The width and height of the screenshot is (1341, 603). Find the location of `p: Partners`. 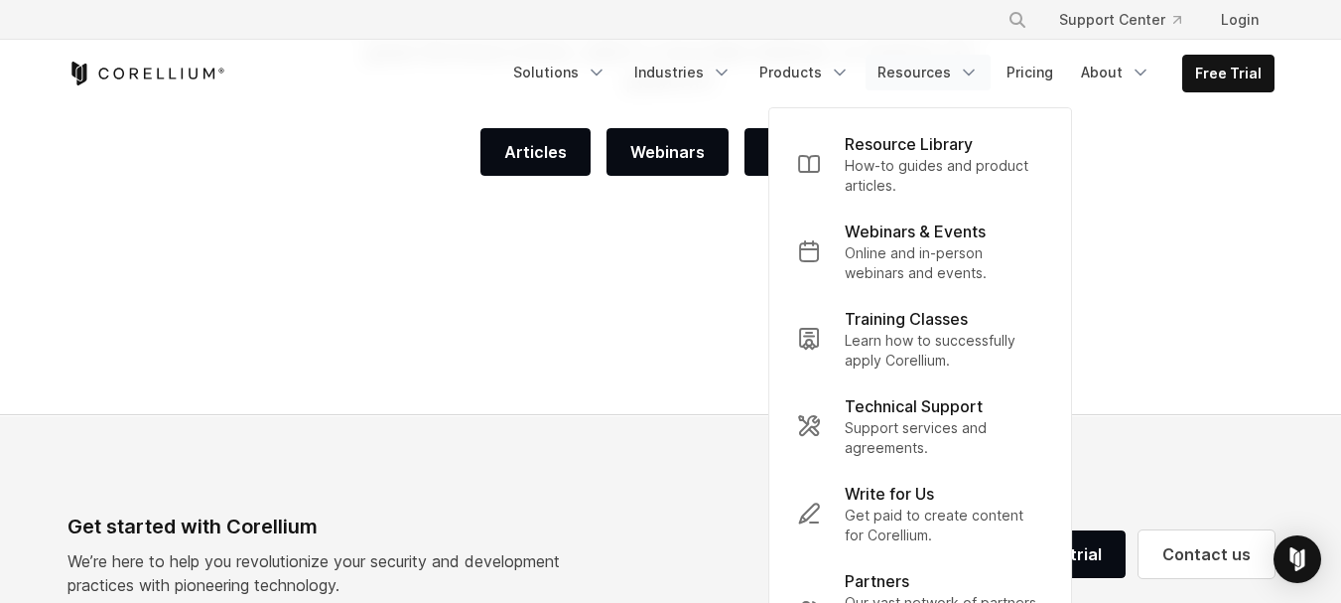

p: Partners is located at coordinates (877, 581).